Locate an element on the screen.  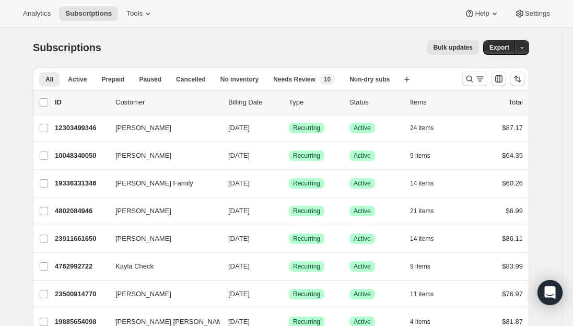
div: Items is located at coordinates (436, 102).